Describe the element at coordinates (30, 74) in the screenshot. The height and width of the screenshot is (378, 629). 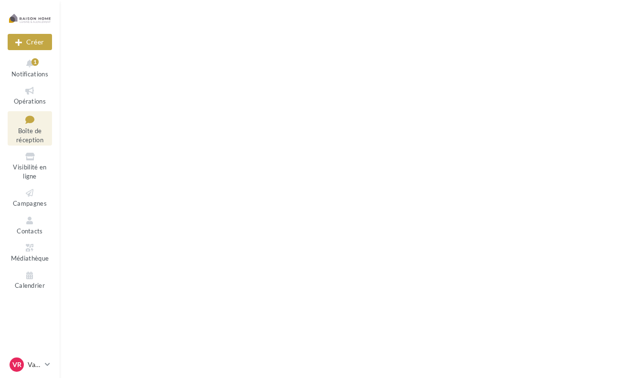
I see `span: Notifications` at that location.